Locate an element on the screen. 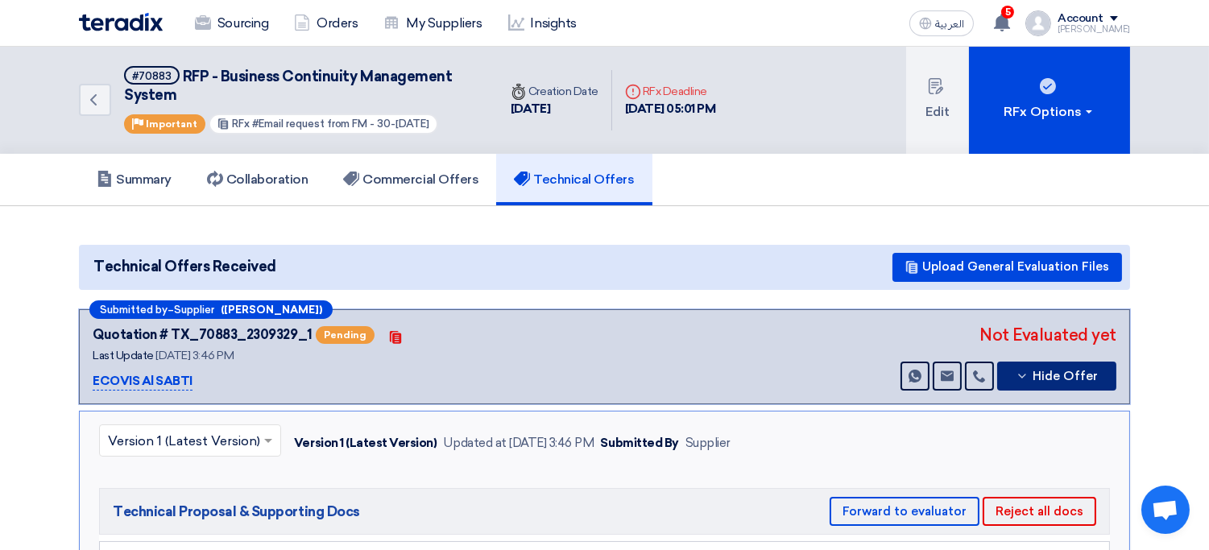  a: Open chat is located at coordinates (1166, 510).